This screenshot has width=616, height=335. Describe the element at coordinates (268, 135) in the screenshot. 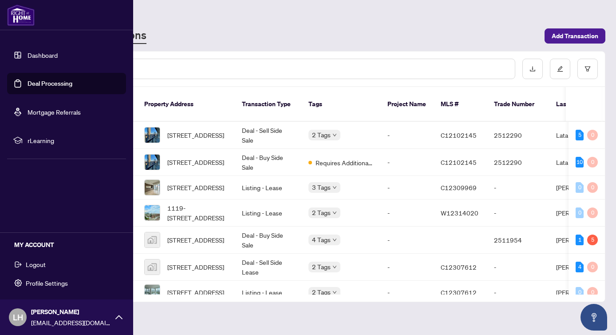

I see `td: Deal - Sell Side Sale` at that location.